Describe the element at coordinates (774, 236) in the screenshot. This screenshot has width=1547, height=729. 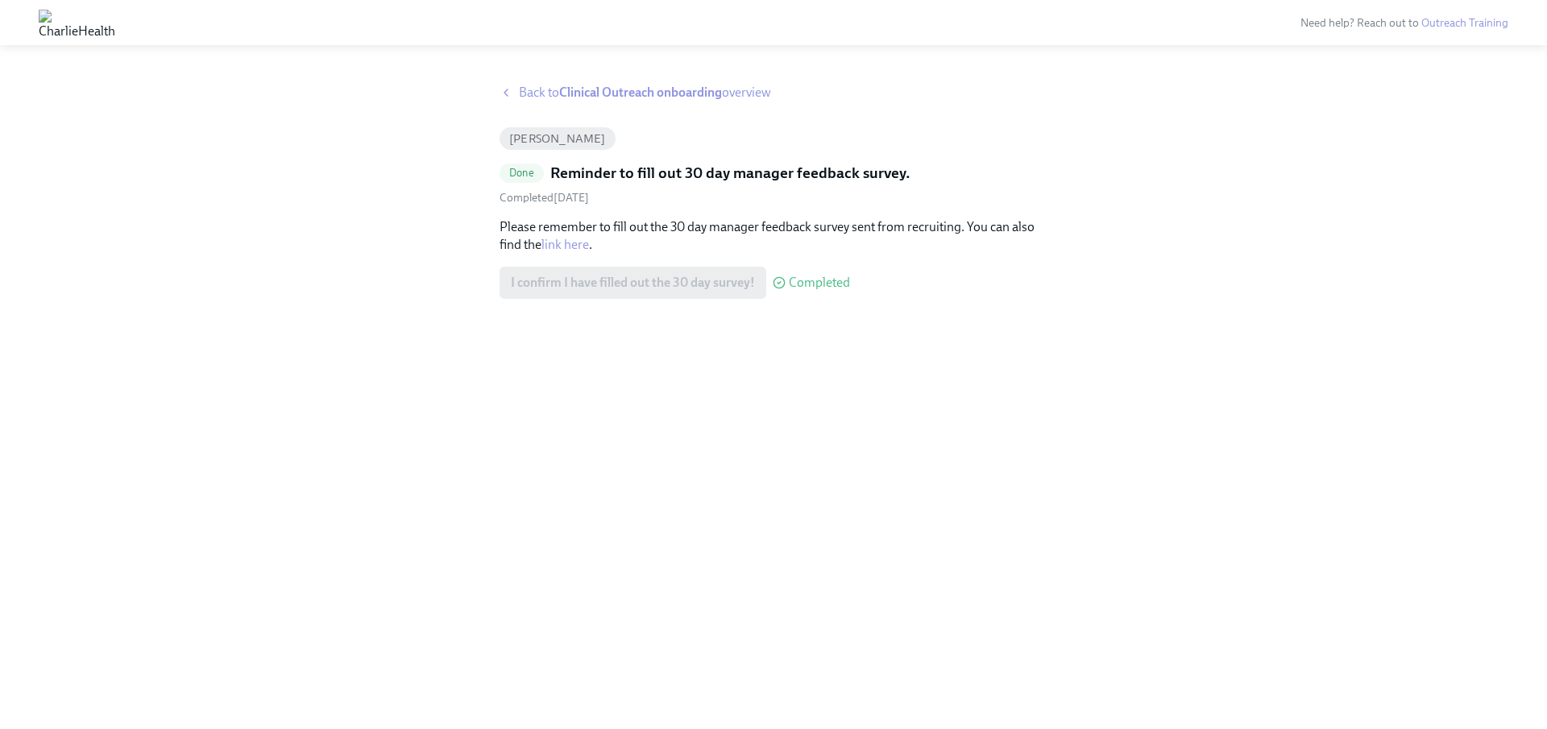
I see `p: Please remember to fill out the 30 day manager feedback survey sent from recruiting. You can also...` at that location.